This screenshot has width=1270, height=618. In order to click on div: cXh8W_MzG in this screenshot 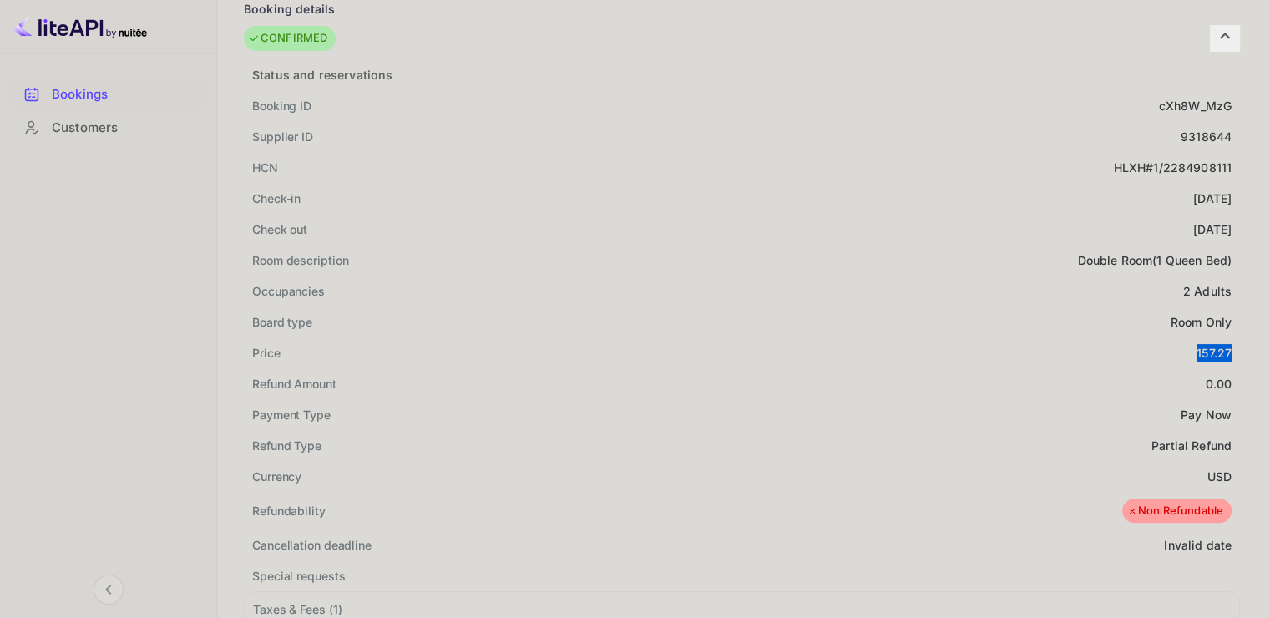, I will do `click(1195, 105)`.